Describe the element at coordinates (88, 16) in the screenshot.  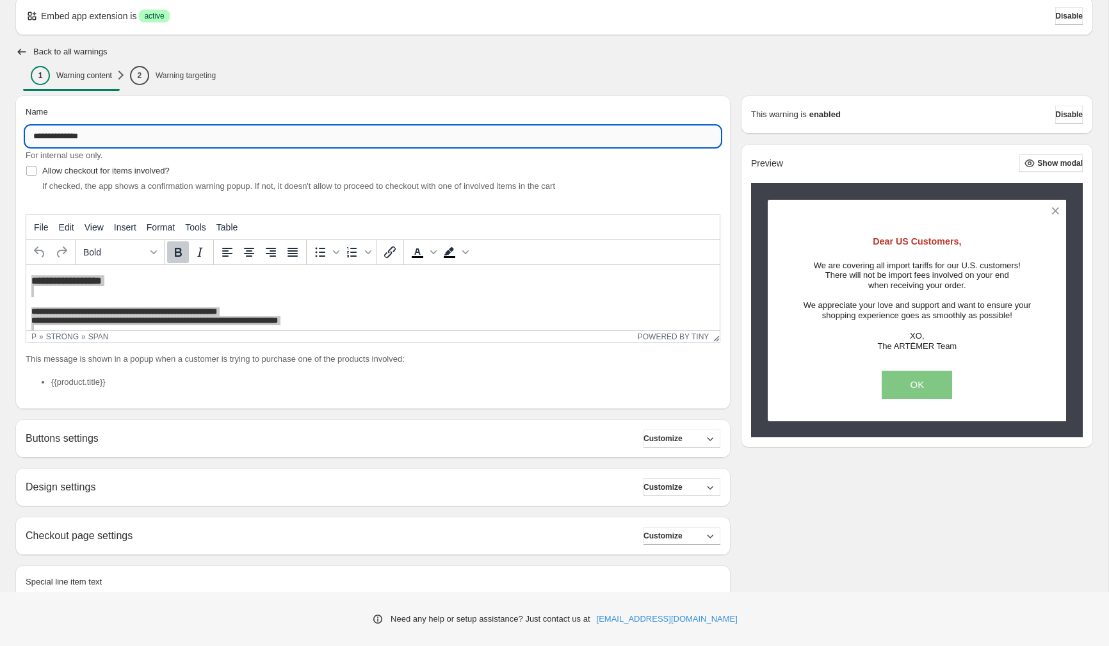
I see `p: Embed app extension is` at that location.